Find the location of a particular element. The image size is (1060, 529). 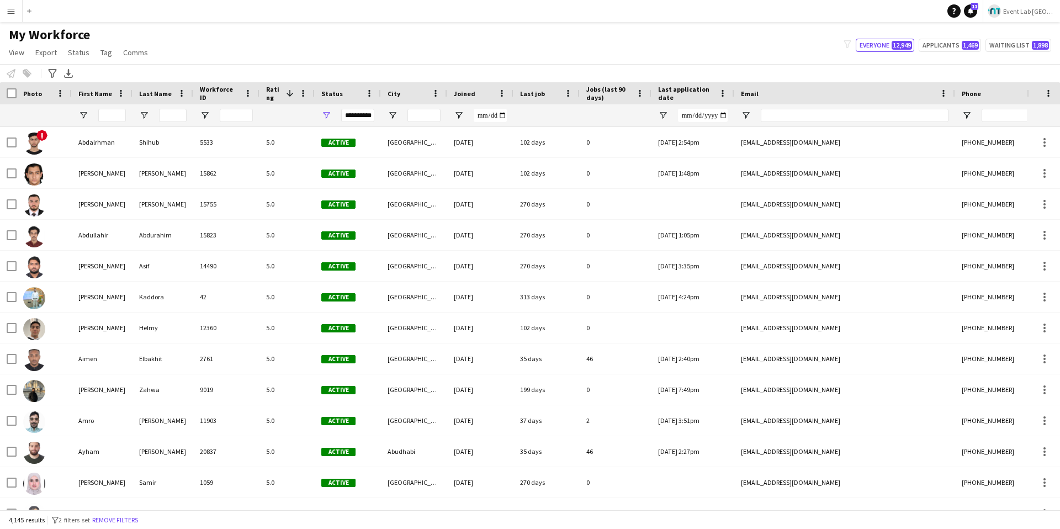

div: 9019 is located at coordinates (226, 389).